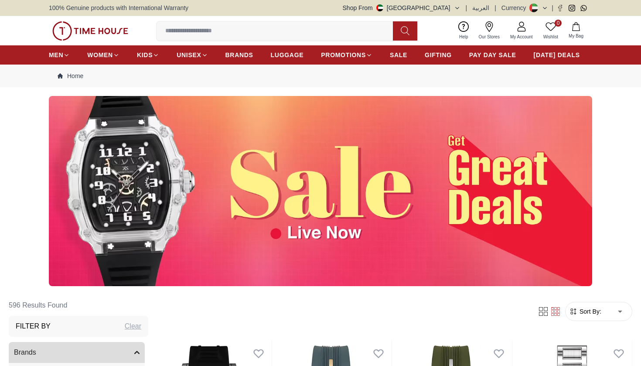 The height and width of the screenshot is (366, 641). Describe the element at coordinates (572, 8) in the screenshot. I see `a: Instagram` at that location.